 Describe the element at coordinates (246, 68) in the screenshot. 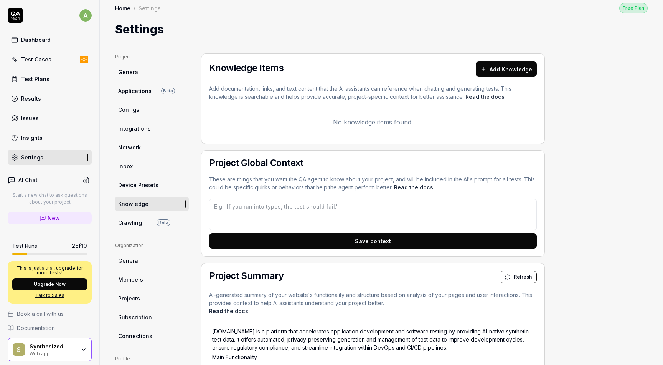

I see `h2: Knowledge Items` at that location.